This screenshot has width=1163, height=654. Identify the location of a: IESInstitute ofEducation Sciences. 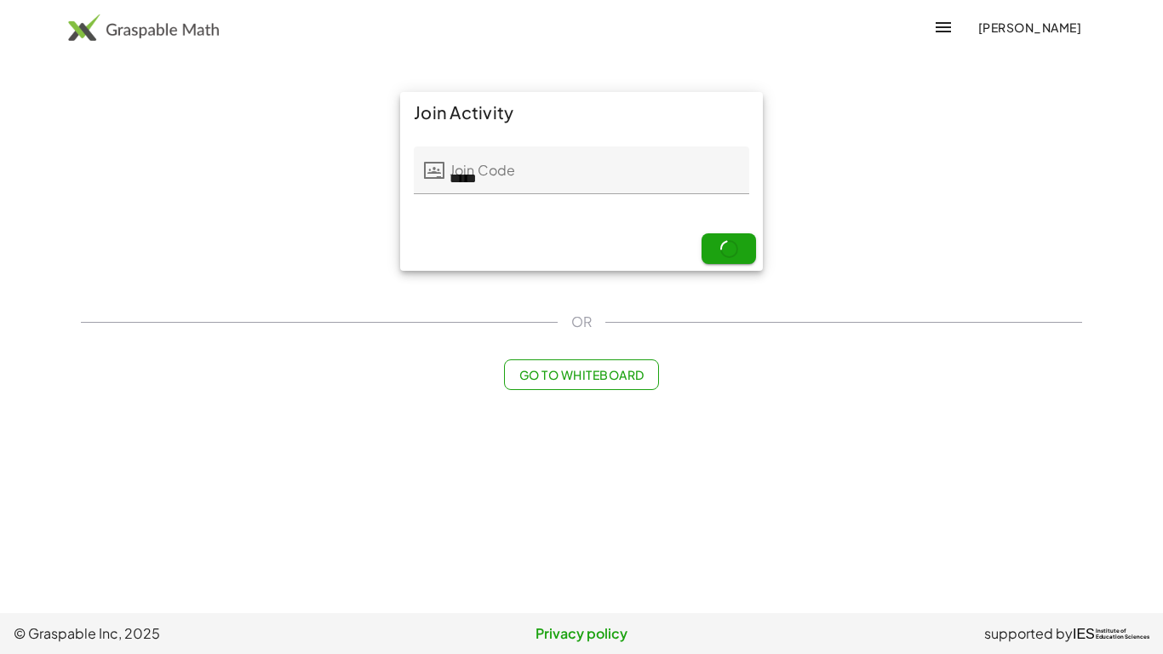
(1111, 634).